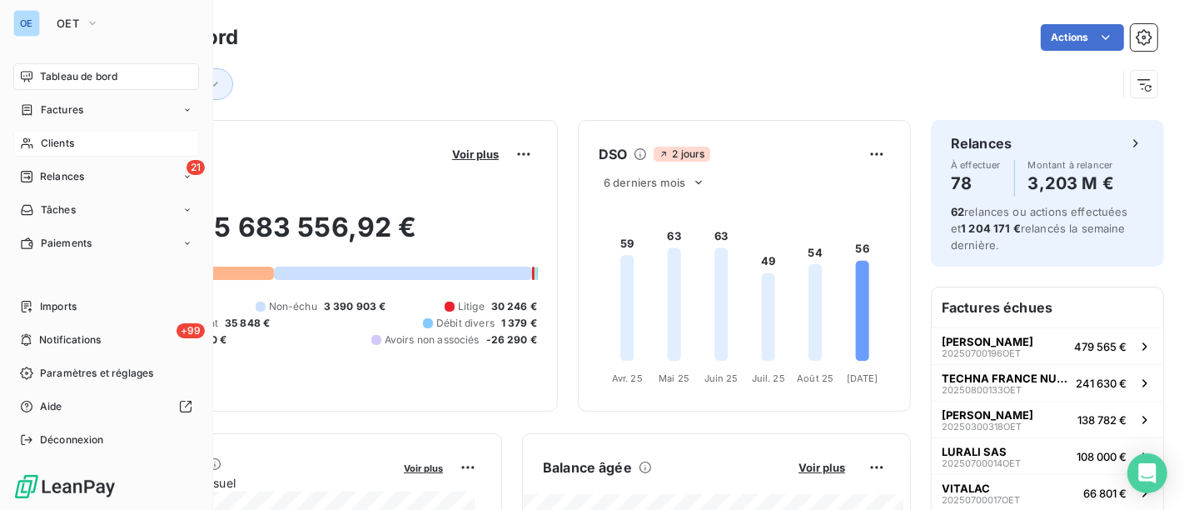 The height and width of the screenshot is (510, 1184). What do you see at coordinates (966, 488) in the screenshot?
I see `span: VITALAC` at bounding box center [966, 488].